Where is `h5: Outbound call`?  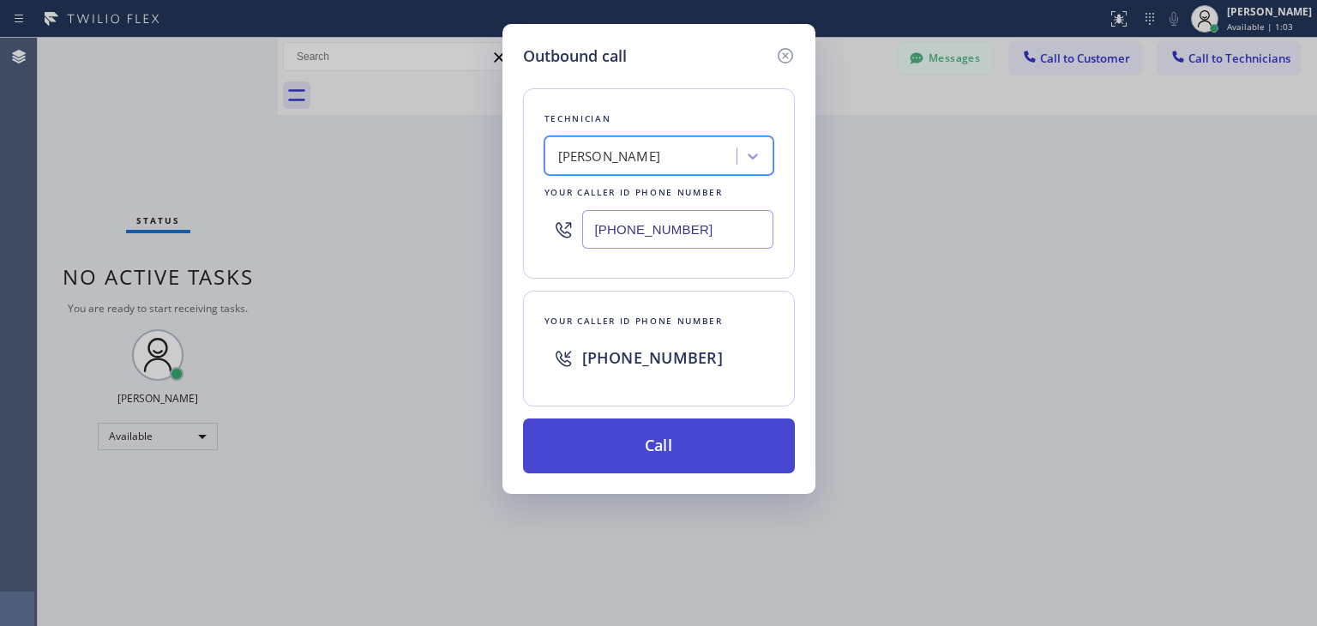 h5: Outbound call is located at coordinates (575, 56).